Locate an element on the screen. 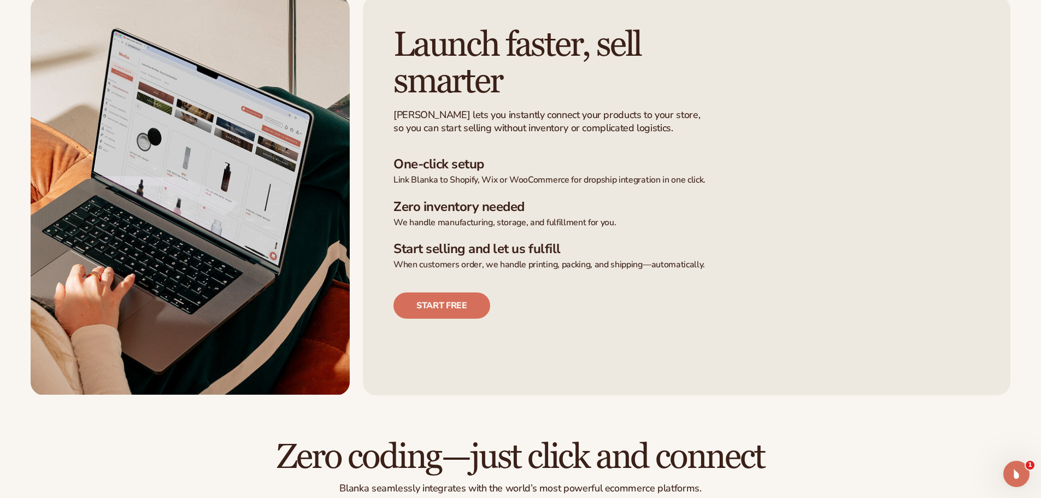  a: Start free is located at coordinates (442, 306).